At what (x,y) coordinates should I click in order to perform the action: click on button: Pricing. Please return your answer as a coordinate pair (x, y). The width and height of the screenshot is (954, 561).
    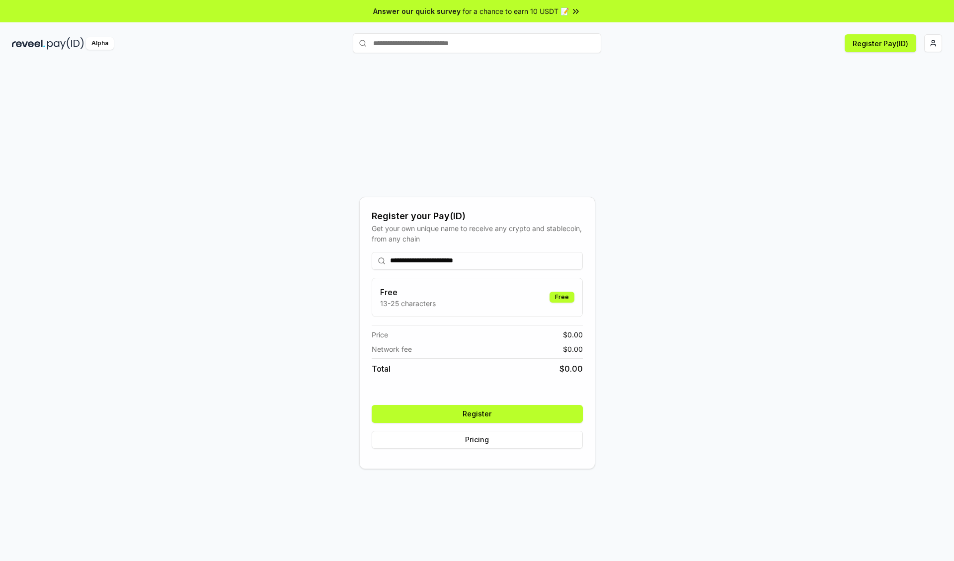
    Looking at the image, I should click on (477, 440).